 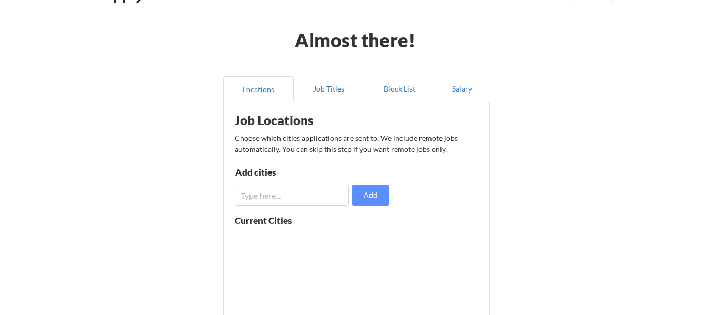 What do you see at coordinates (329, 89) in the screenshot?
I see `button: Job Titles` at bounding box center [329, 89].